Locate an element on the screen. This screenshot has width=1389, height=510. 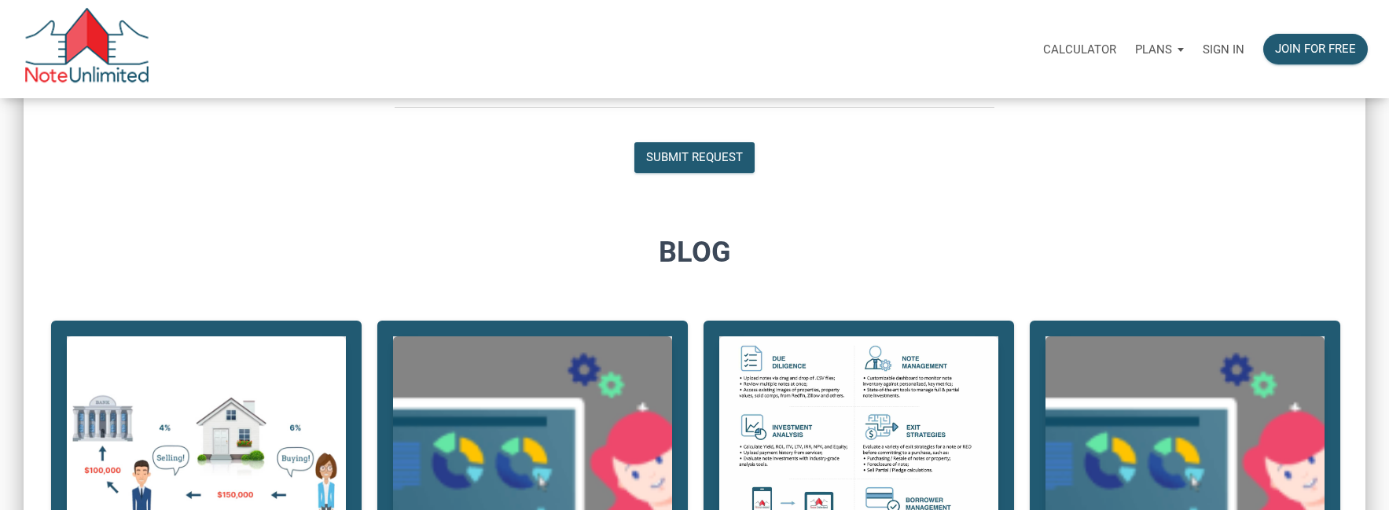
button: Plans is located at coordinates (1159, 50).